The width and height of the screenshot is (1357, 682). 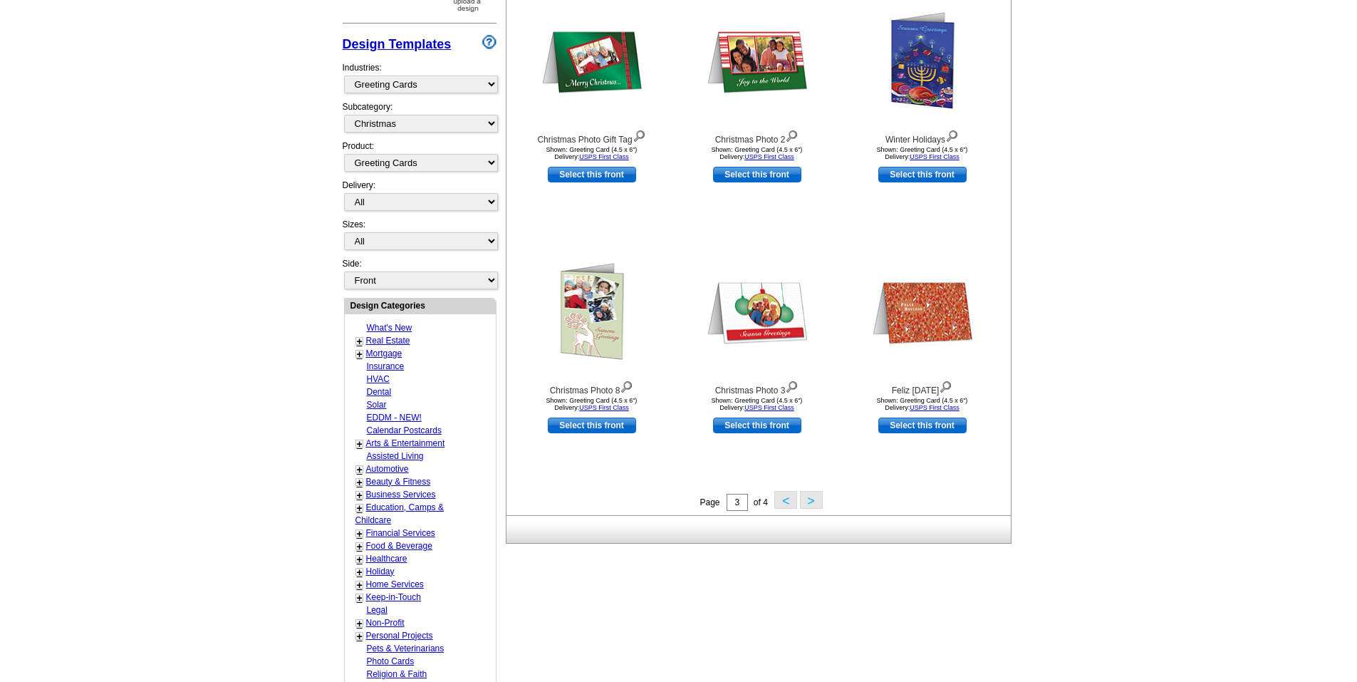 I want to click on span: of 4, so click(x=761, y=502).